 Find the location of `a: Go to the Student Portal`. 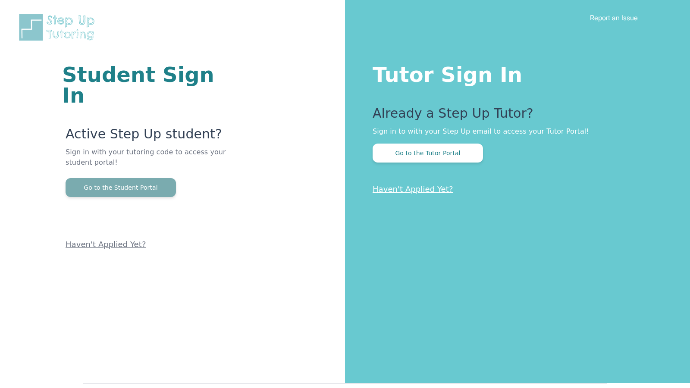

a: Go to the Student Portal is located at coordinates (121, 187).